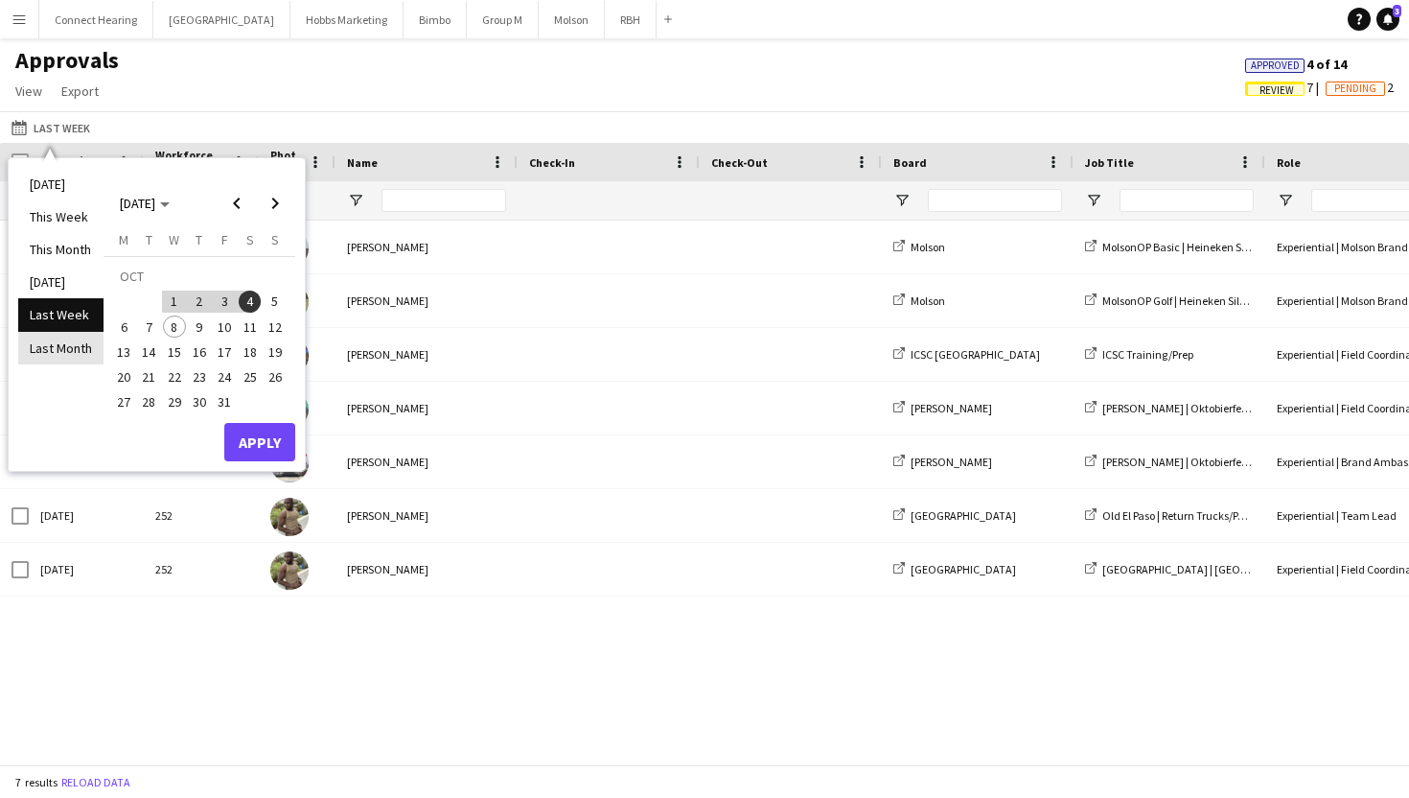 The height and width of the screenshot is (798, 1409). Describe the element at coordinates (435, 19) in the screenshot. I see `button: Bimbo` at that location.